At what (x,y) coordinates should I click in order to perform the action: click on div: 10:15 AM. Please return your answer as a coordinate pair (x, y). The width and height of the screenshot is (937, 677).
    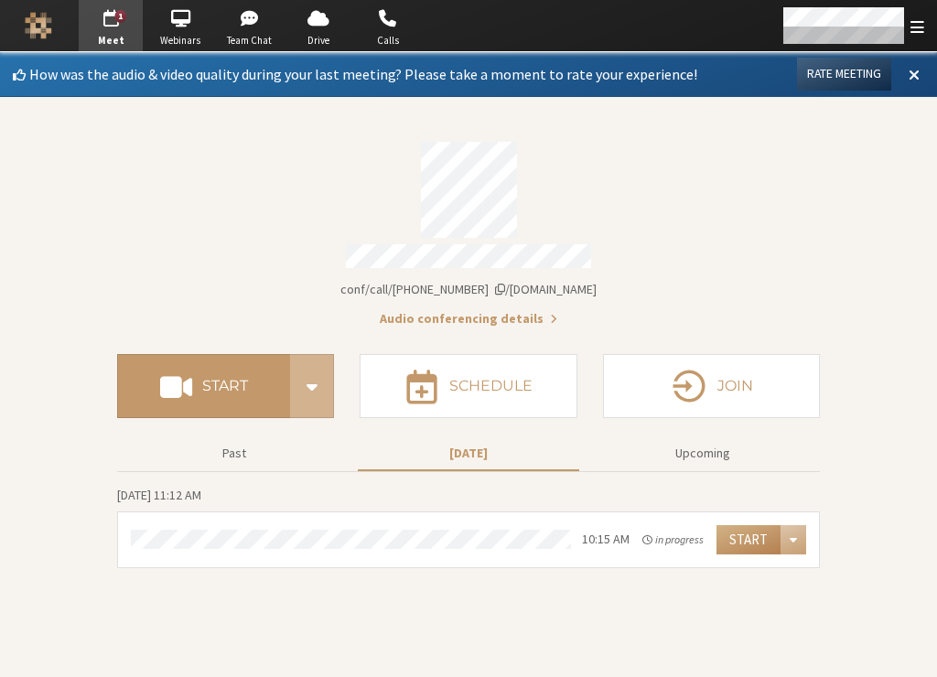
    Looking at the image, I should click on (605, 539).